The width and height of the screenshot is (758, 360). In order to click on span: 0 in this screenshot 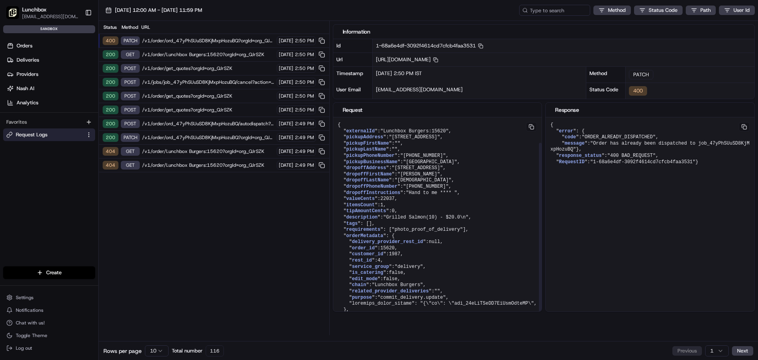, I will do `click(393, 211)`.